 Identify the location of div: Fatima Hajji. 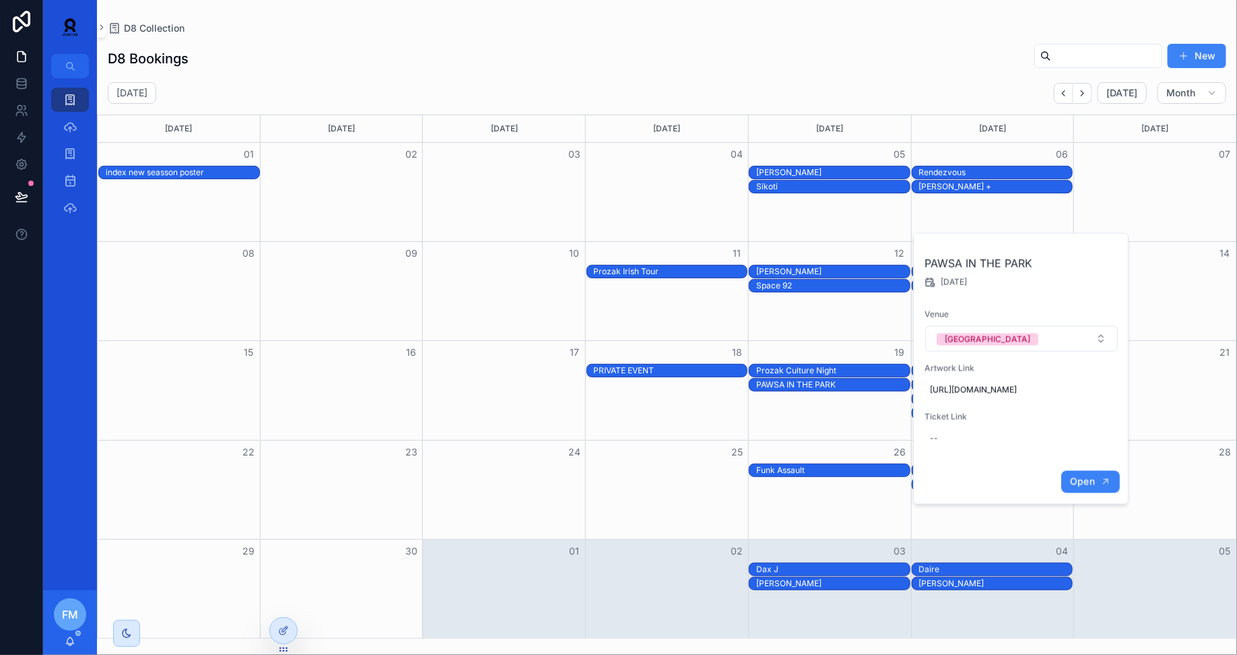
(833, 172).